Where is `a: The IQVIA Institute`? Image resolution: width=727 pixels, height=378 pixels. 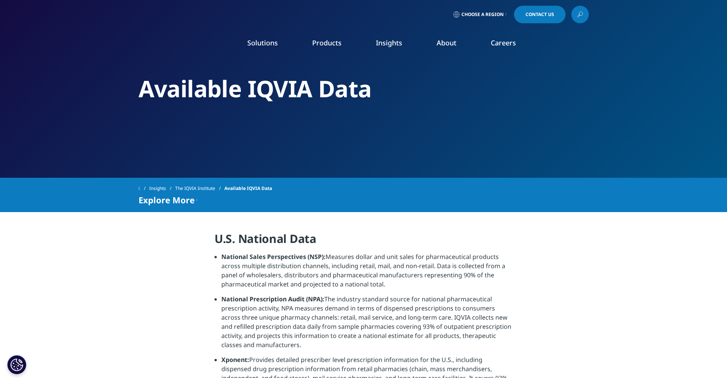
a: The IQVIA Institute is located at coordinates (200, 188).